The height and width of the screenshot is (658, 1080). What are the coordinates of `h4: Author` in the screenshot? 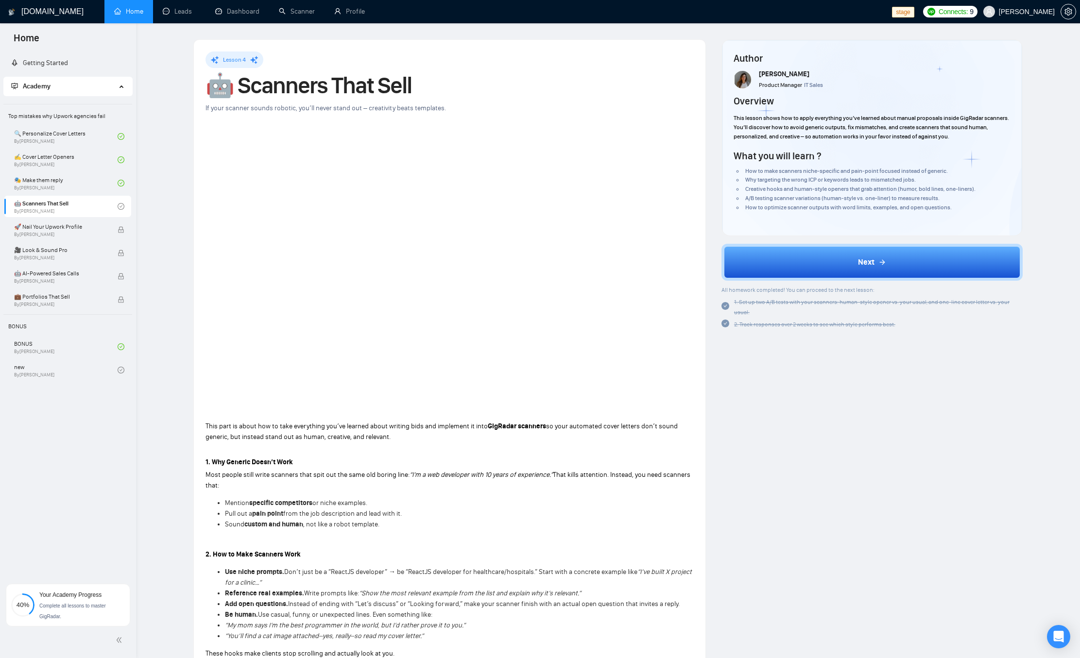 It's located at (872, 58).